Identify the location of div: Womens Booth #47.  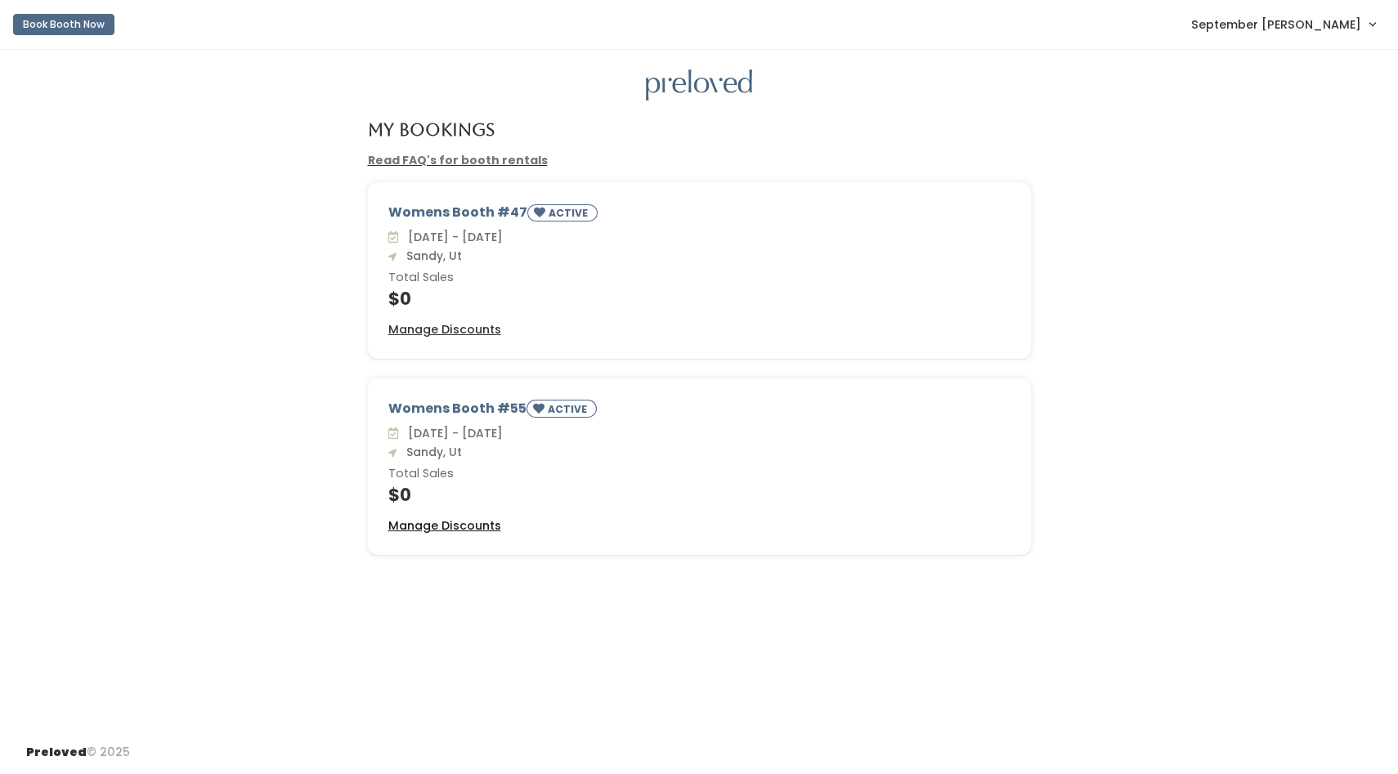
(699, 215).